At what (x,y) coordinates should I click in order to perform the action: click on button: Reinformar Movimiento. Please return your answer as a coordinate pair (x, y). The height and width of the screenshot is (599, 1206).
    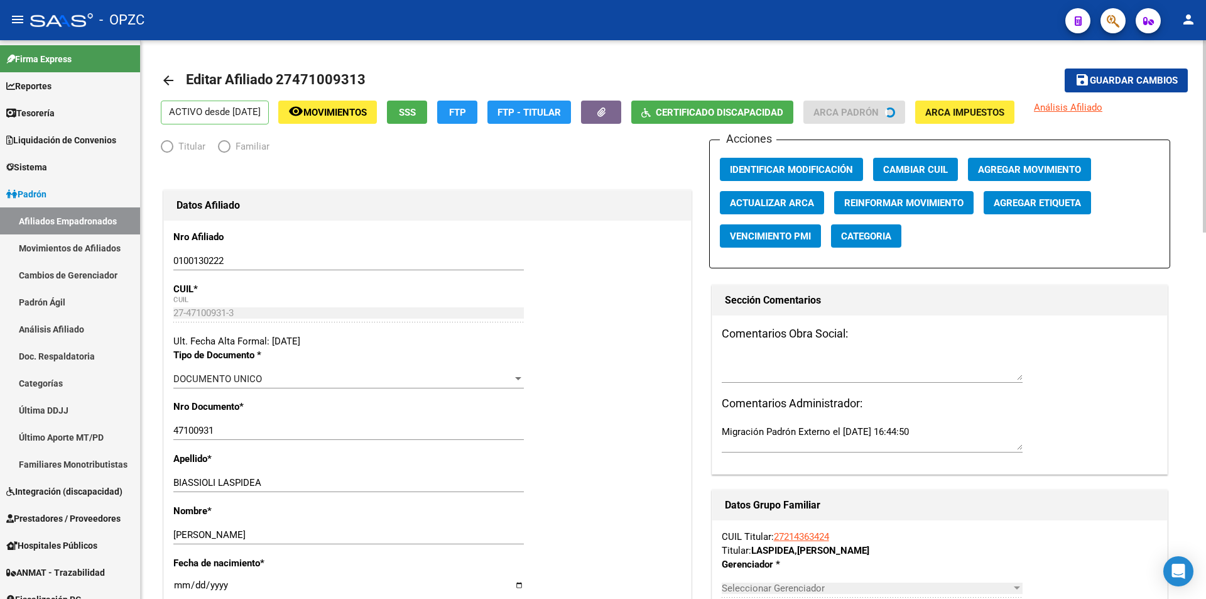
    Looking at the image, I should click on (904, 202).